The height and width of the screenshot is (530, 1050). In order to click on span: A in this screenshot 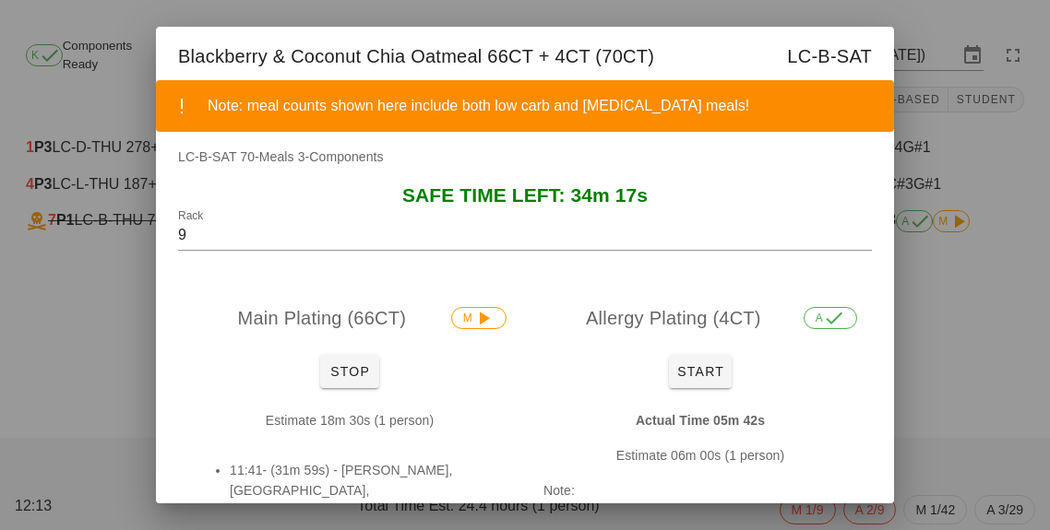, I will do `click(830, 318)`.